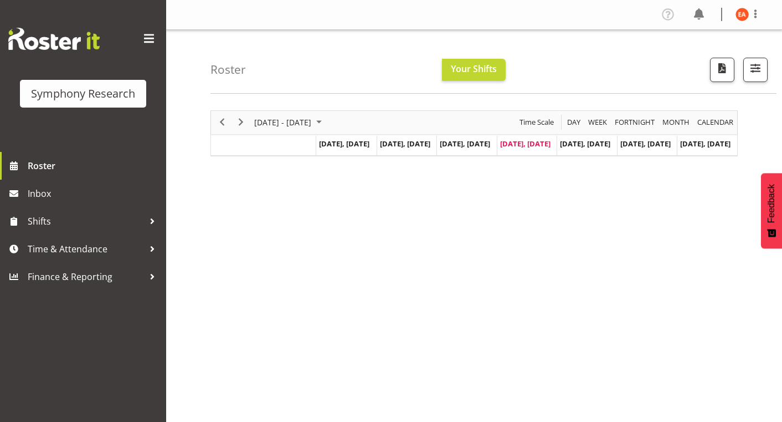 This screenshot has width=782, height=422. What do you see at coordinates (537, 122) in the screenshot?
I see `button: Time Scale` at bounding box center [537, 122].